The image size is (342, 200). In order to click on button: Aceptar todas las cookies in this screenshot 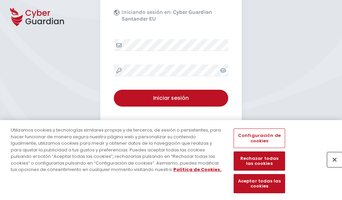, I will do `click(259, 183)`.